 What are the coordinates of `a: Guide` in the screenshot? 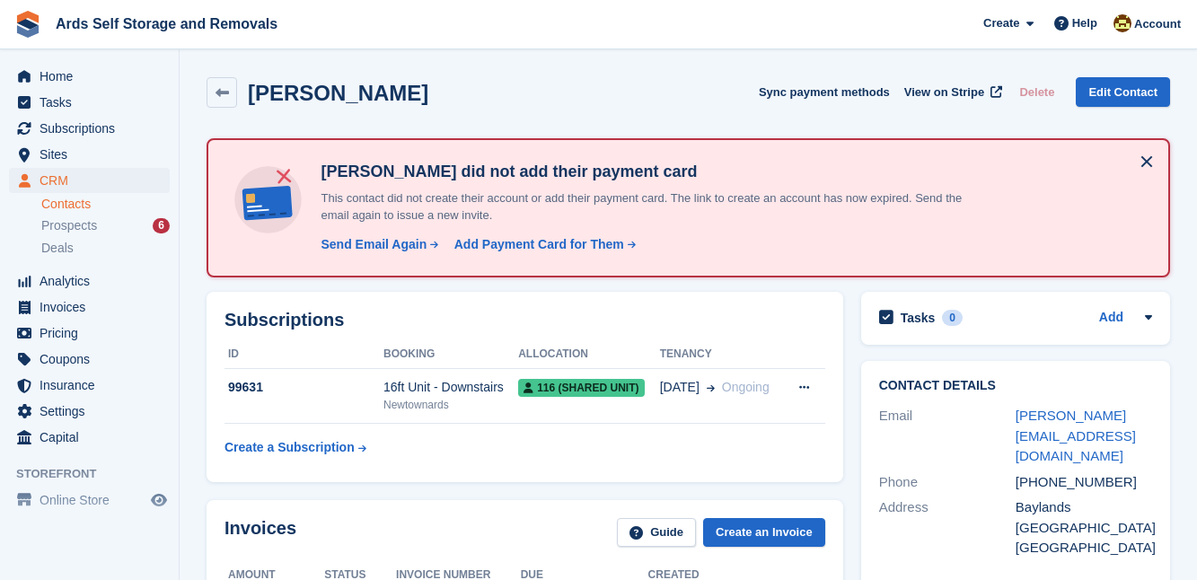 It's located at (656, 532).